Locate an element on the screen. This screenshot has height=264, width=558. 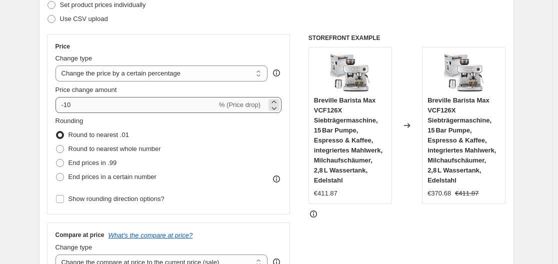
h3: Compare at price is located at coordinates (80, 235).